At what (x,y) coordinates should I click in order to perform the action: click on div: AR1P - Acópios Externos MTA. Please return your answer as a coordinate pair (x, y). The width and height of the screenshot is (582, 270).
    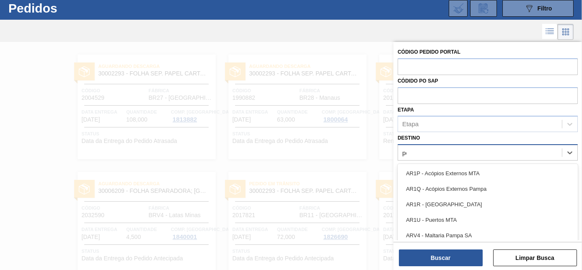
    Looking at the image, I should click on (488, 173).